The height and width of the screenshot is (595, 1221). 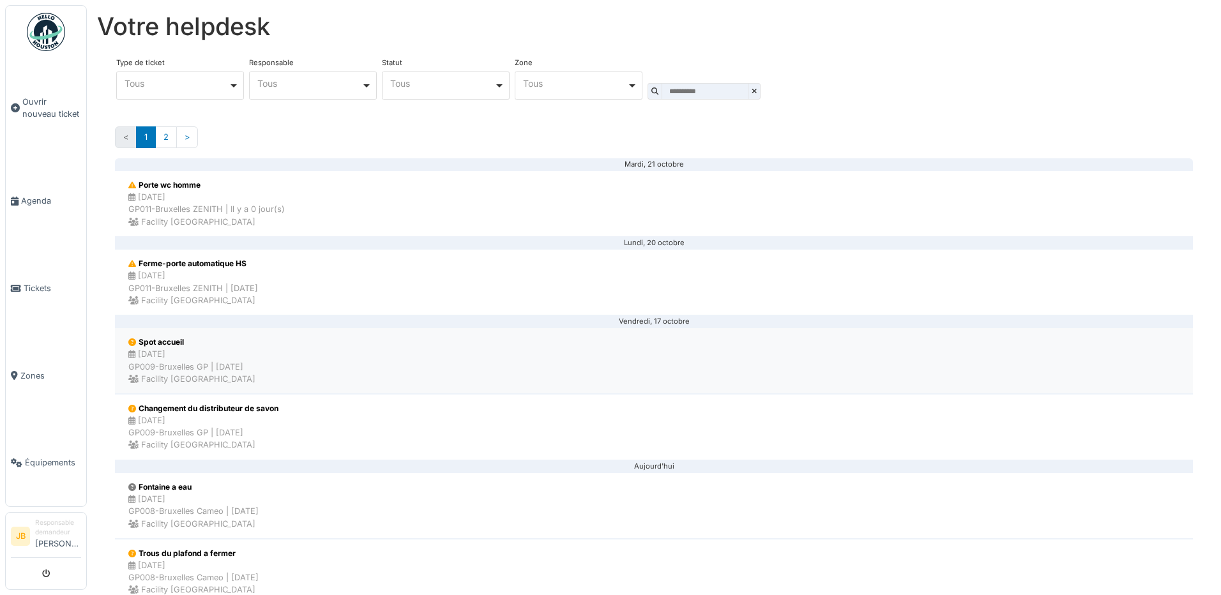 What do you see at coordinates (52, 108) in the screenshot?
I see `span: Ouvrir nouveau ticket` at bounding box center [52, 108].